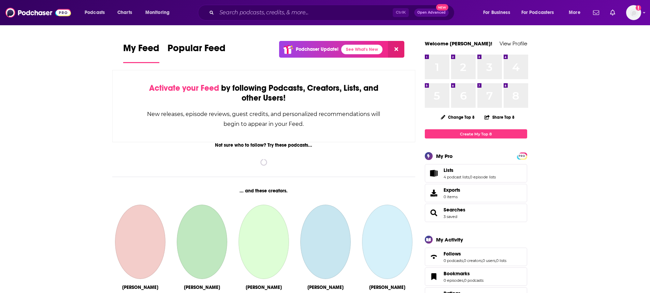 This screenshot has height=293, width=650. What do you see at coordinates (264, 287) in the screenshot?
I see `div: Tony Brueski` at bounding box center [264, 287].